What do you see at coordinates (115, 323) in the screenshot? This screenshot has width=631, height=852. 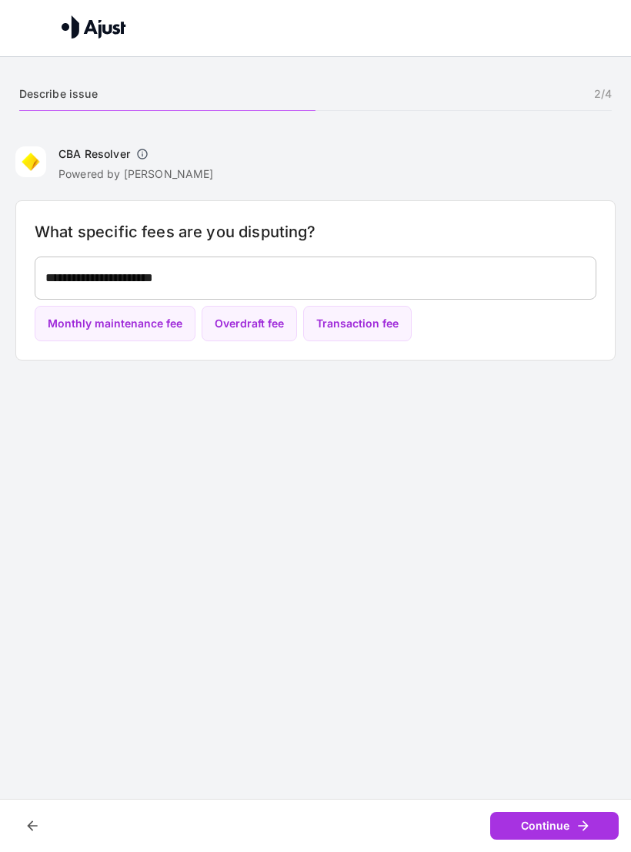 I see `button: Monthly maintenance fee` at bounding box center [115, 323].